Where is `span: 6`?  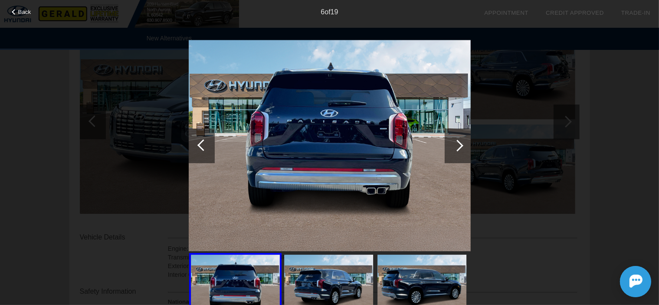
span: 6 is located at coordinates (322, 12).